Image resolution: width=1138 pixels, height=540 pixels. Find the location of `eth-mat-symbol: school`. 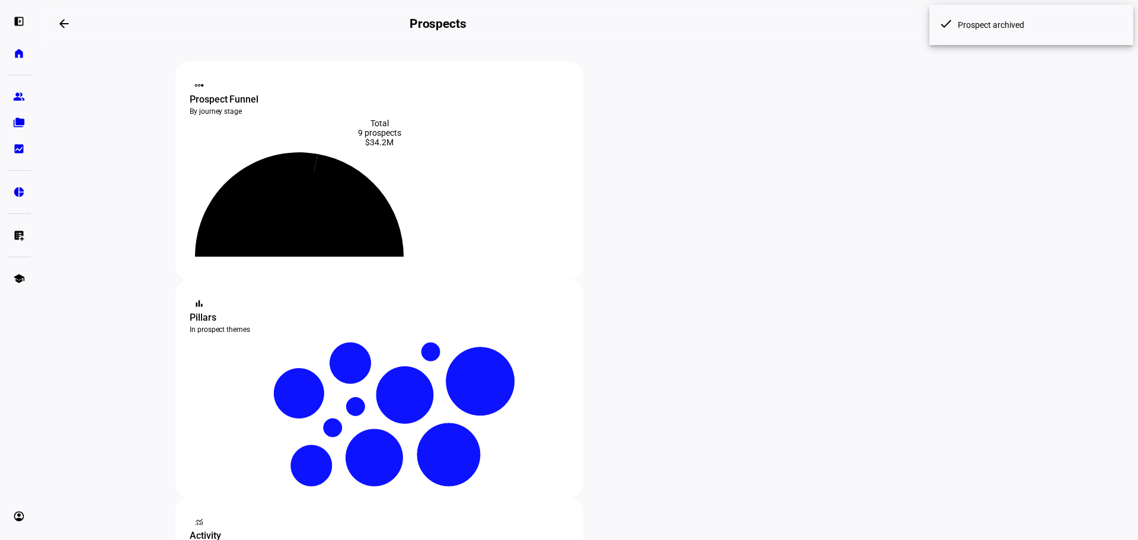

eth-mat-symbol: school is located at coordinates (19, 279).